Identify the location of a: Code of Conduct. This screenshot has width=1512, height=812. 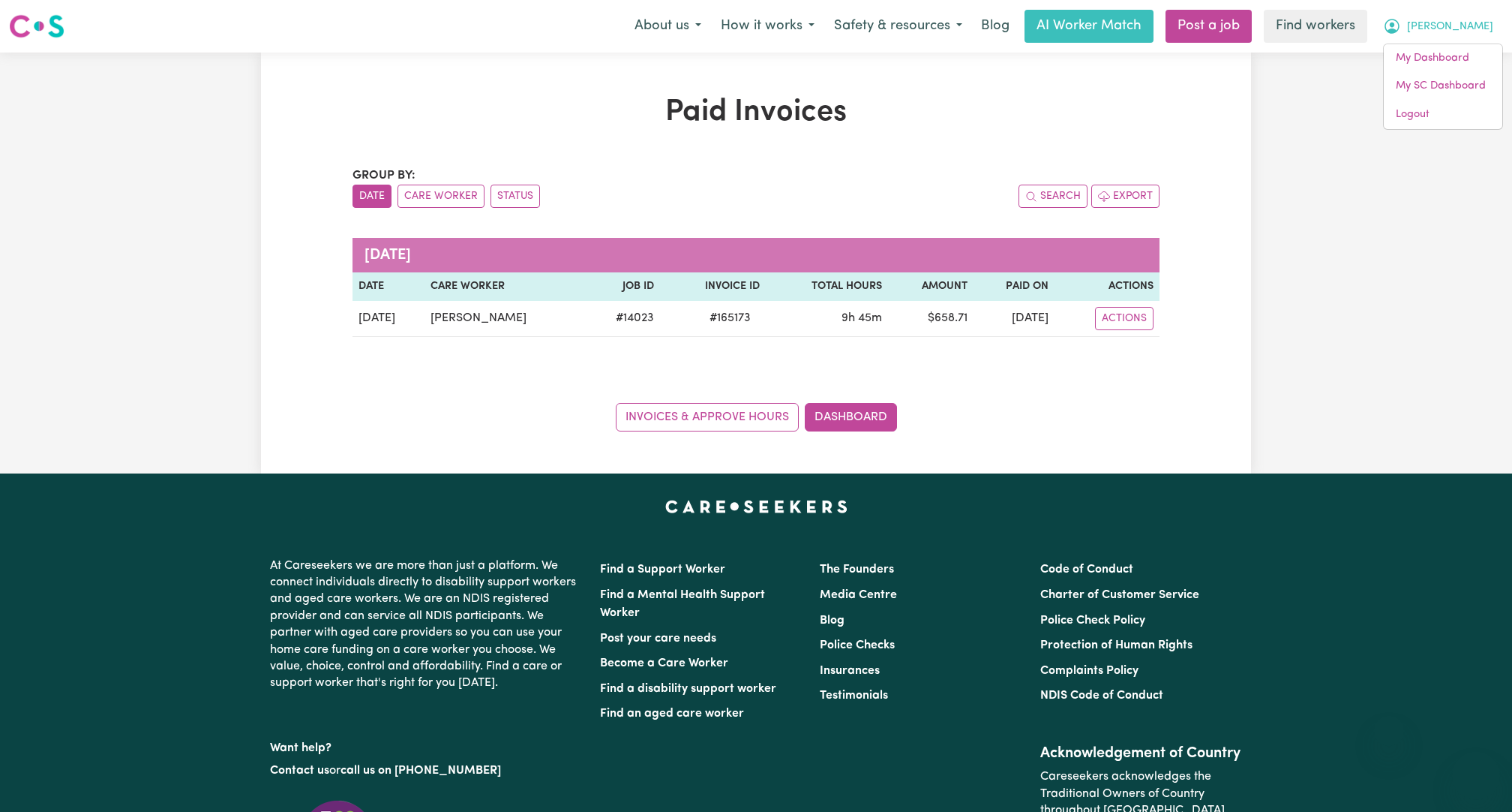
(1087, 569).